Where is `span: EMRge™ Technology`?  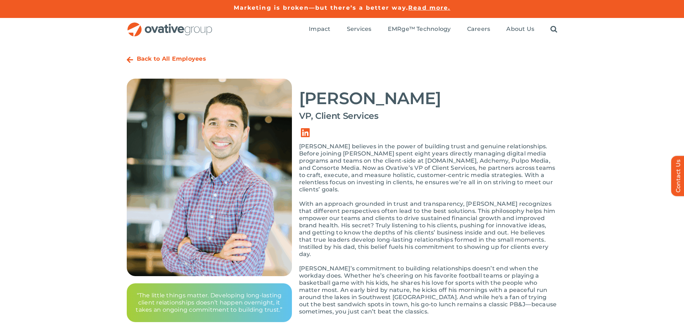
span: EMRge™ Technology is located at coordinates (419, 29).